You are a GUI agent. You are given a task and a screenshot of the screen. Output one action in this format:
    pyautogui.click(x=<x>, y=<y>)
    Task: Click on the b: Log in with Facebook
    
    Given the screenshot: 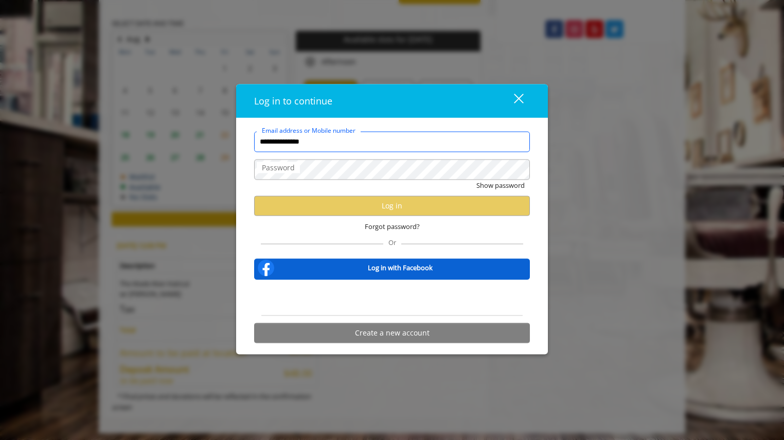 What is the action you would take?
    pyautogui.click(x=400, y=267)
    